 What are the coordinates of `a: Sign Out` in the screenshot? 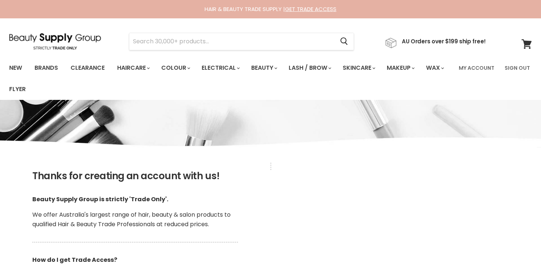 It's located at (517, 68).